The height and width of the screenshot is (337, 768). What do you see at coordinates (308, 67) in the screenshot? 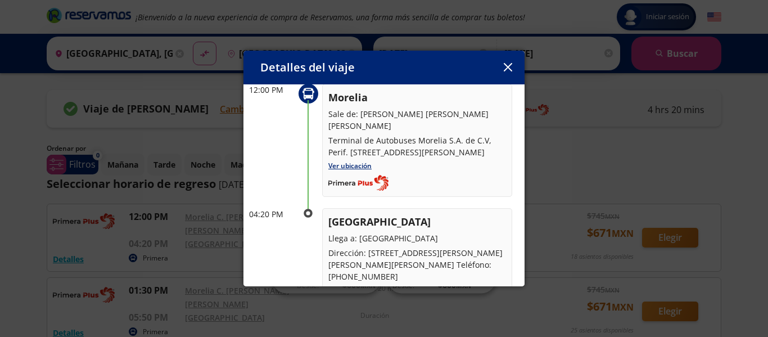
I see `p: Detalles del viaje` at bounding box center [308, 67].